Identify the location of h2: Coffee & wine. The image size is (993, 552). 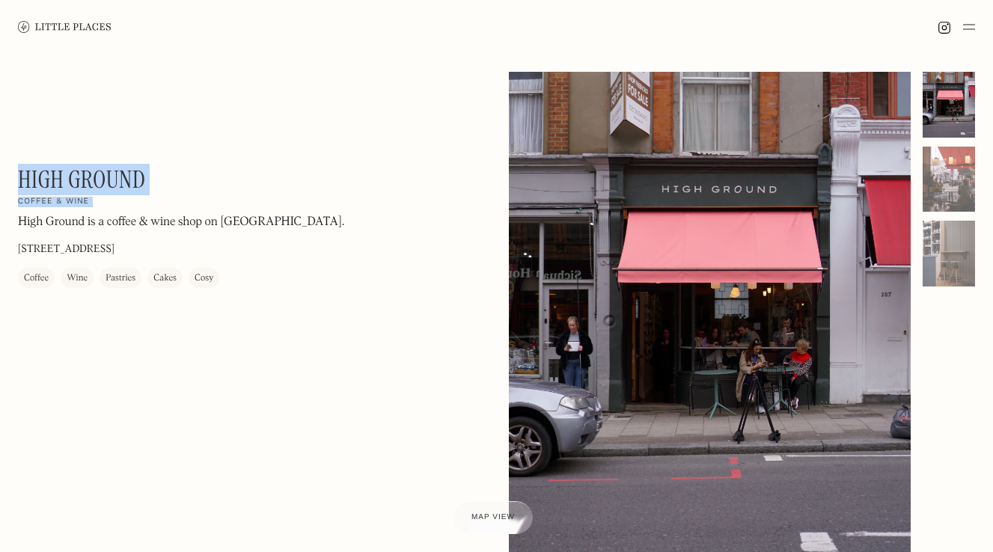
(53, 203).